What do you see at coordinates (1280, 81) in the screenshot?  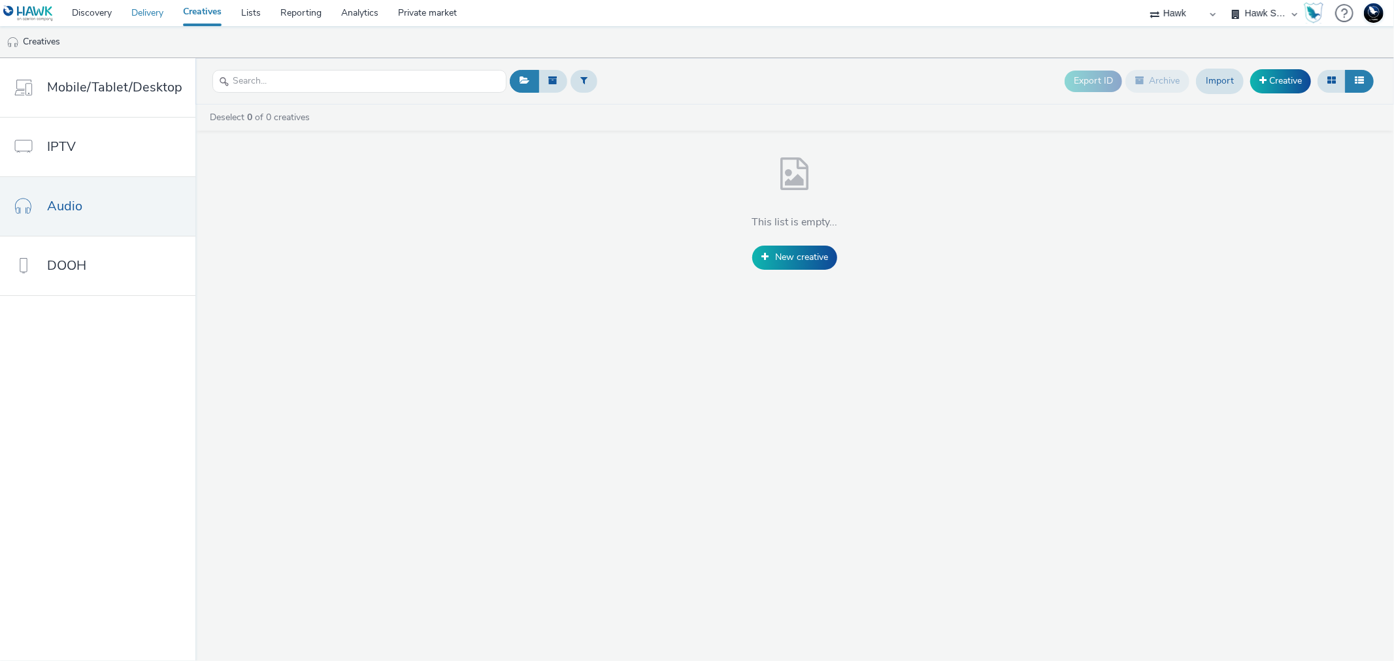 I see `a: Creative` at bounding box center [1280, 81].